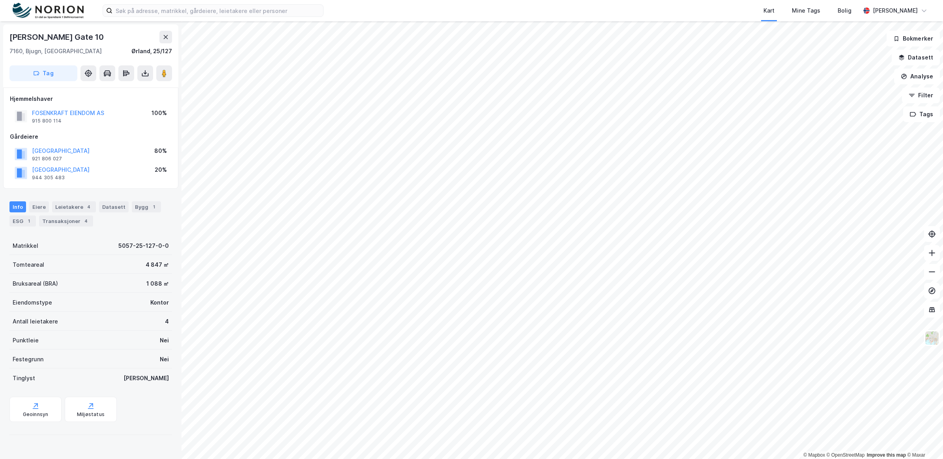 This screenshot has width=943, height=459. What do you see at coordinates (25, 246) in the screenshot?
I see `div: Matrikkel` at bounding box center [25, 246].